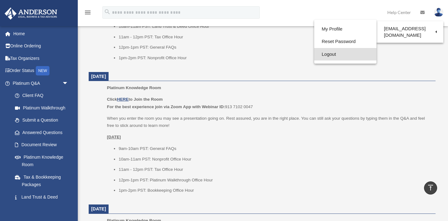 The image size is (448, 221). I want to click on a: Answered Questions, so click(43, 132).